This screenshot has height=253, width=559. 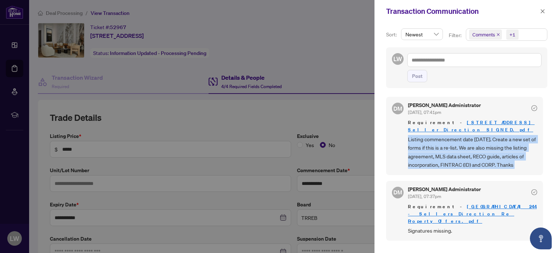 I want to click on span: LW, so click(x=397, y=59).